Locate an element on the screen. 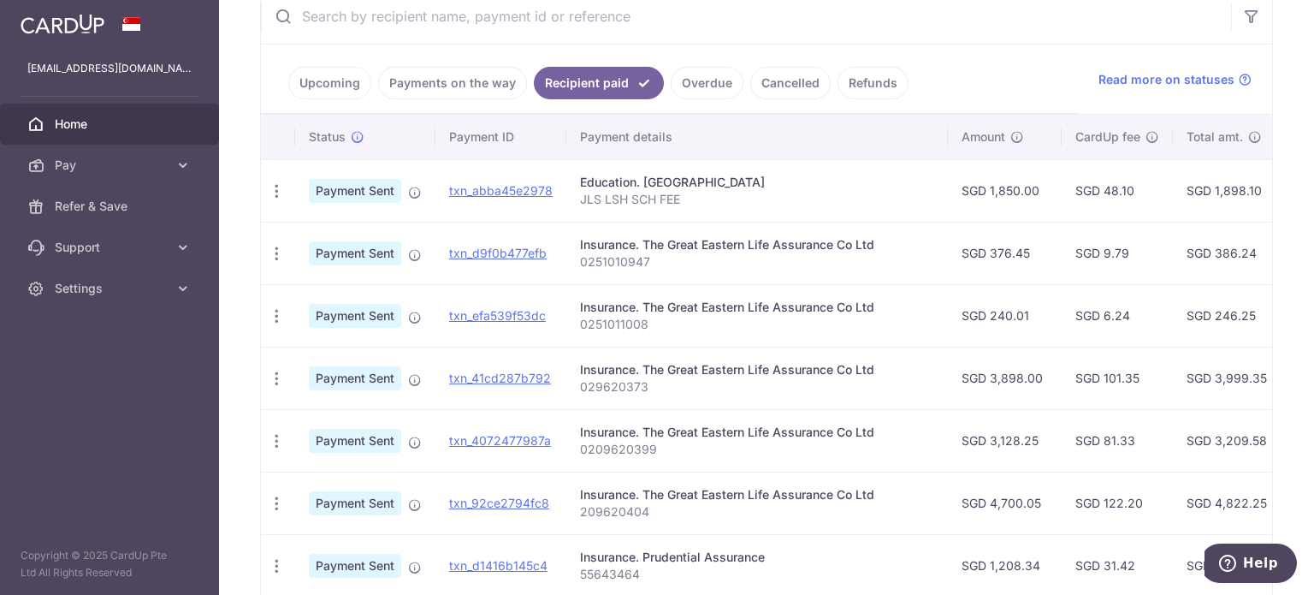 Image resolution: width=1314 pixels, height=595 pixels. p: 0251011008 is located at coordinates (757, 324).